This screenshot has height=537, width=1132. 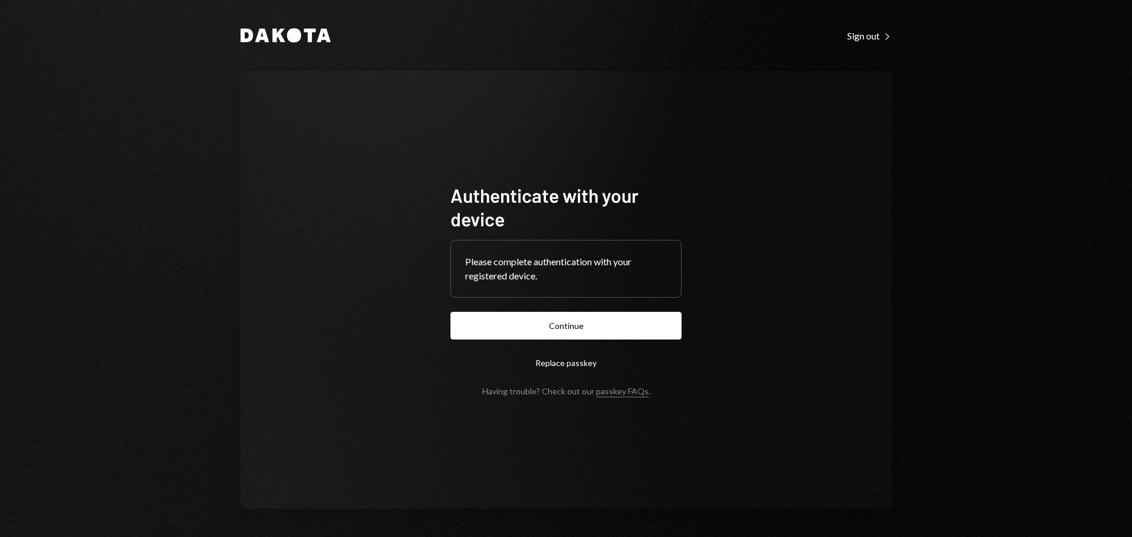 What do you see at coordinates (566, 269) in the screenshot?
I see `div: Please complete authentication with your registered device.` at bounding box center [566, 269].